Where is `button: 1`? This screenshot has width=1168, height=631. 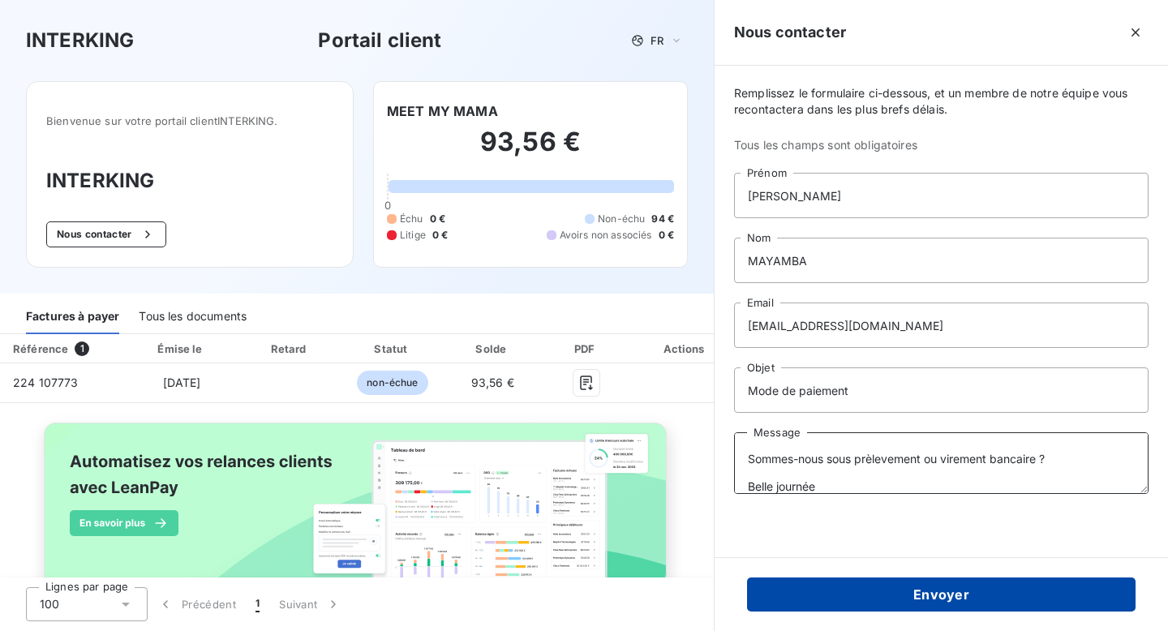 button: 1 is located at coordinates (257, 604).